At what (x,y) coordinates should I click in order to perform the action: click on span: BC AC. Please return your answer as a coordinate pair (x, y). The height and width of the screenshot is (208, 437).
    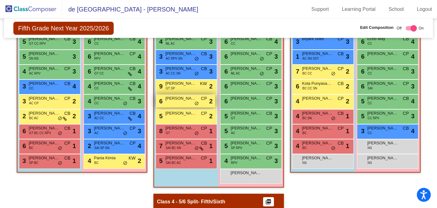
    Looking at the image, I should click on (34, 118).